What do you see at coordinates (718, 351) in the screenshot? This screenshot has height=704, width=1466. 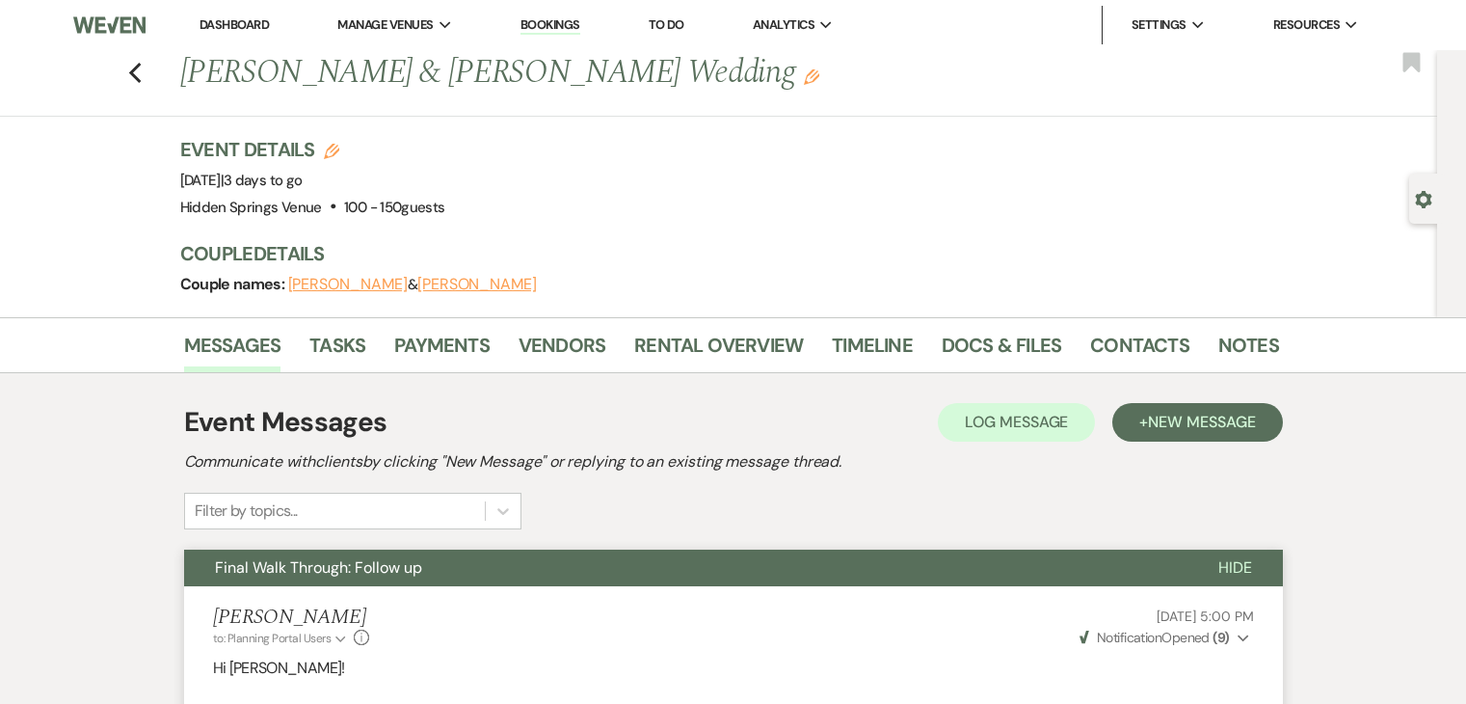 I see `a: Rental Overview` at bounding box center [718, 351].